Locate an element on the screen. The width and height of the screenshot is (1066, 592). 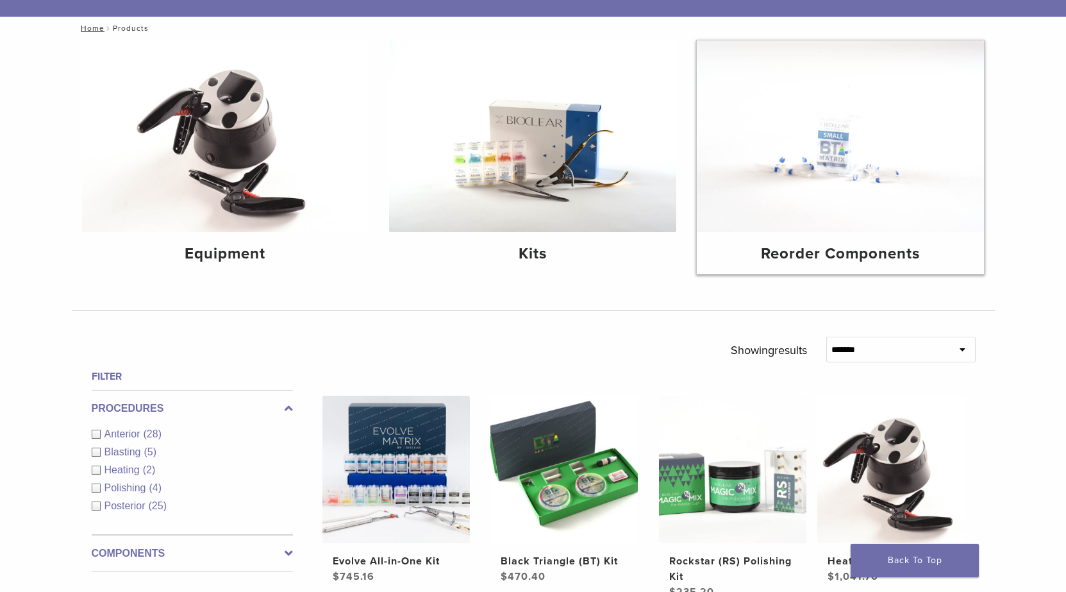
span: (4) is located at coordinates (155, 487).